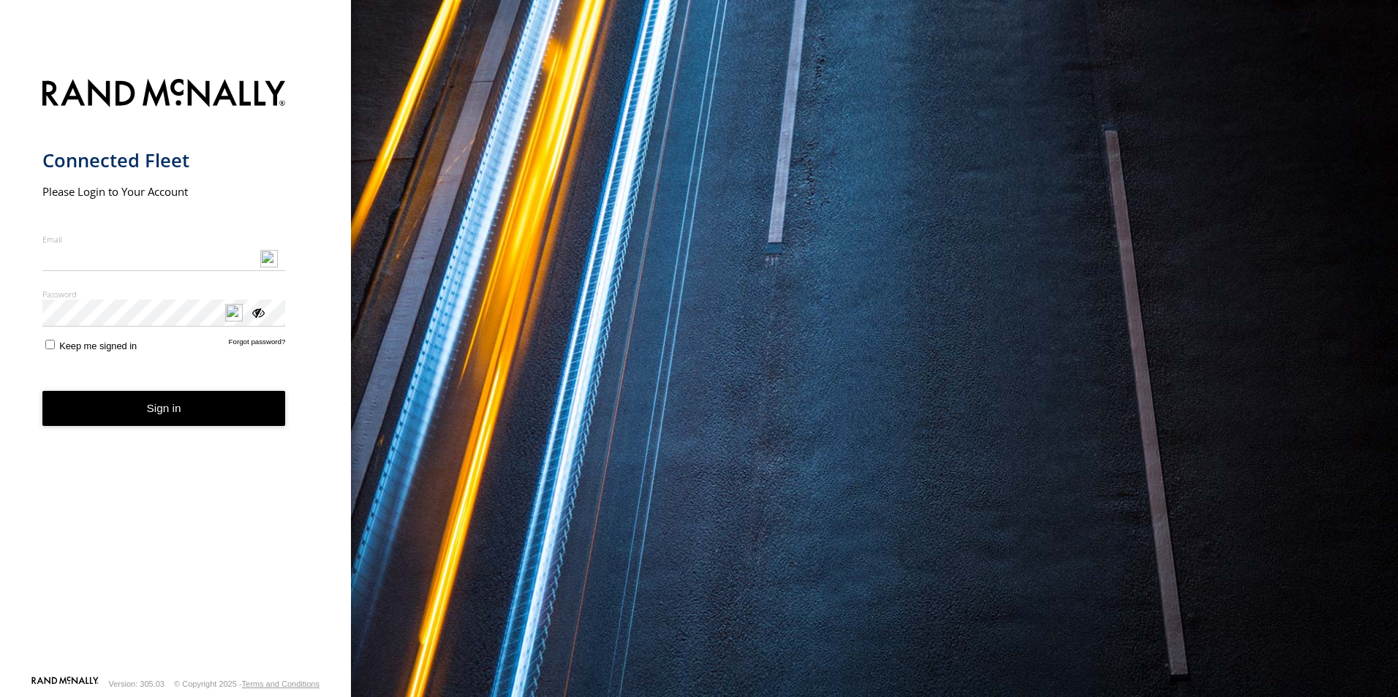  I want to click on div: Version: 305.03, so click(137, 684).